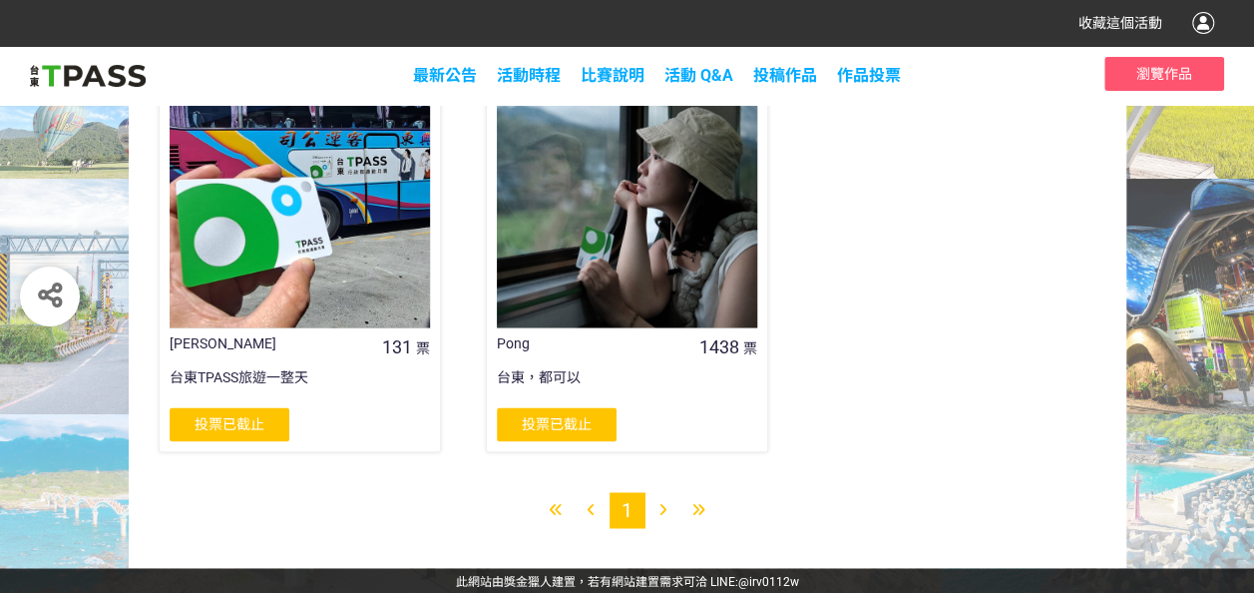 This screenshot has height=593, width=1254. What do you see at coordinates (445, 75) in the screenshot?
I see `a: 最新公告` at bounding box center [445, 75].